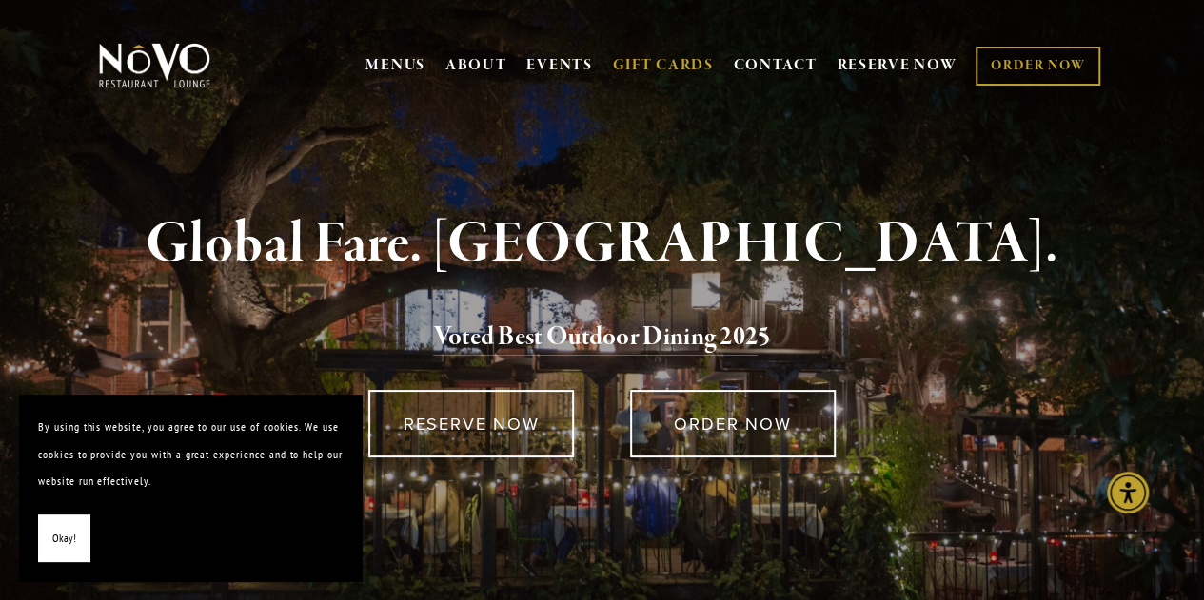 Image resolution: width=1204 pixels, height=600 pixels. What do you see at coordinates (775, 66) in the screenshot?
I see `a: CONTACT` at bounding box center [775, 66].